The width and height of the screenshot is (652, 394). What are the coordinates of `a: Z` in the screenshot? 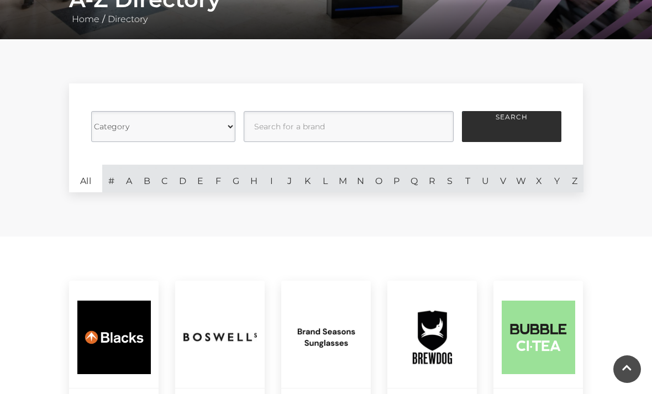 It's located at (575, 179).